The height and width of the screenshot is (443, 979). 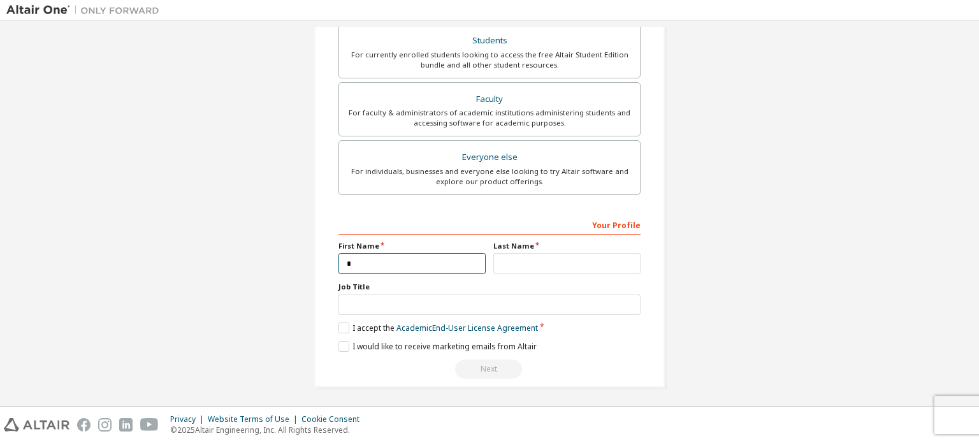 What do you see at coordinates (36, 424) in the screenshot?
I see `img: altair_logo.svg` at bounding box center [36, 424].